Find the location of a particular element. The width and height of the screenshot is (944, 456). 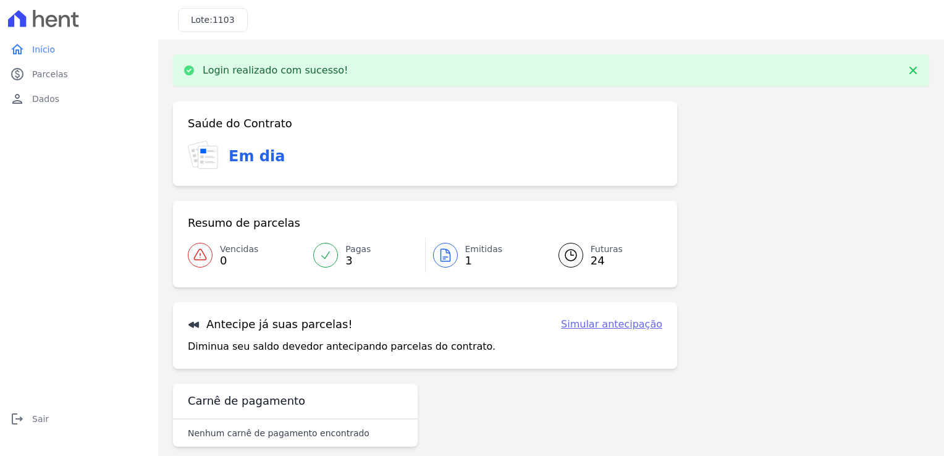

span: 1103 is located at coordinates (224, 20).